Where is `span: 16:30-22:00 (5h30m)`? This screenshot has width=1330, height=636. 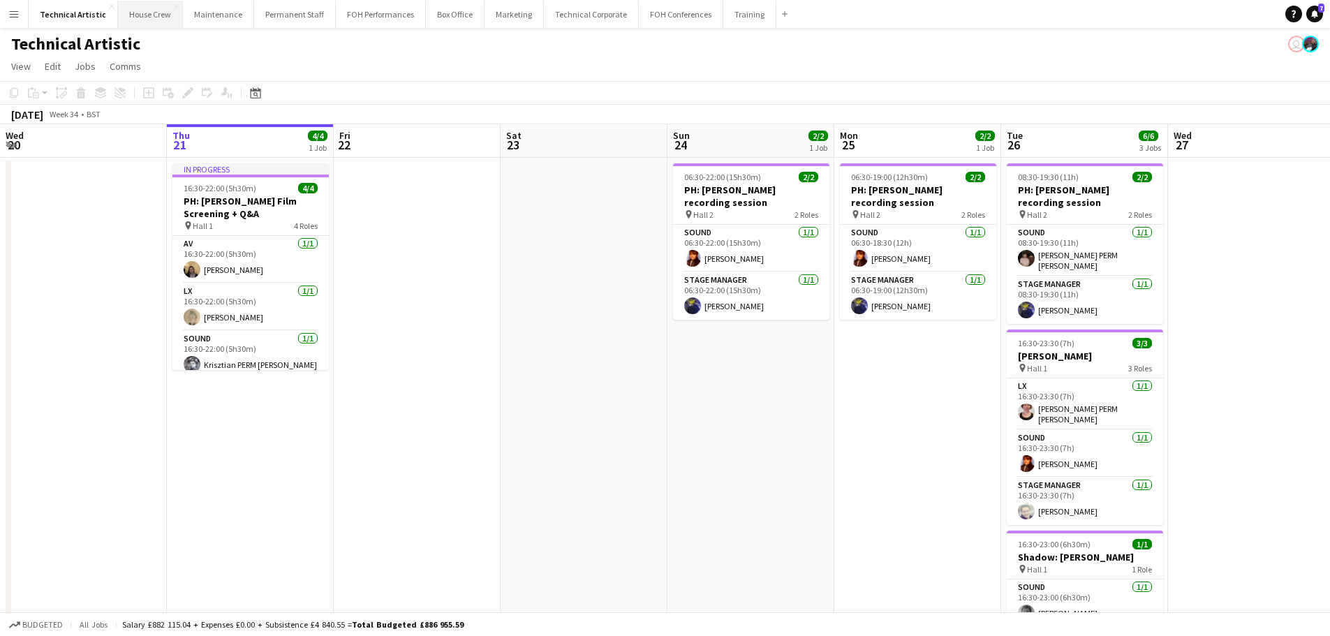 span: 16:30-22:00 (5h30m) is located at coordinates (220, 188).